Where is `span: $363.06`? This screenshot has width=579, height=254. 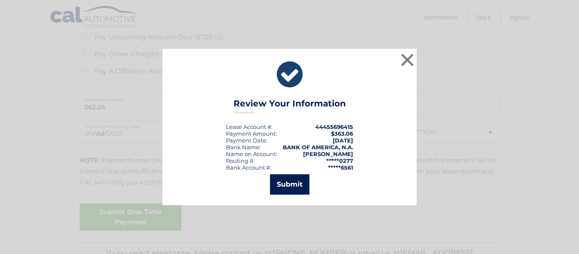 span: $363.06 is located at coordinates (342, 133).